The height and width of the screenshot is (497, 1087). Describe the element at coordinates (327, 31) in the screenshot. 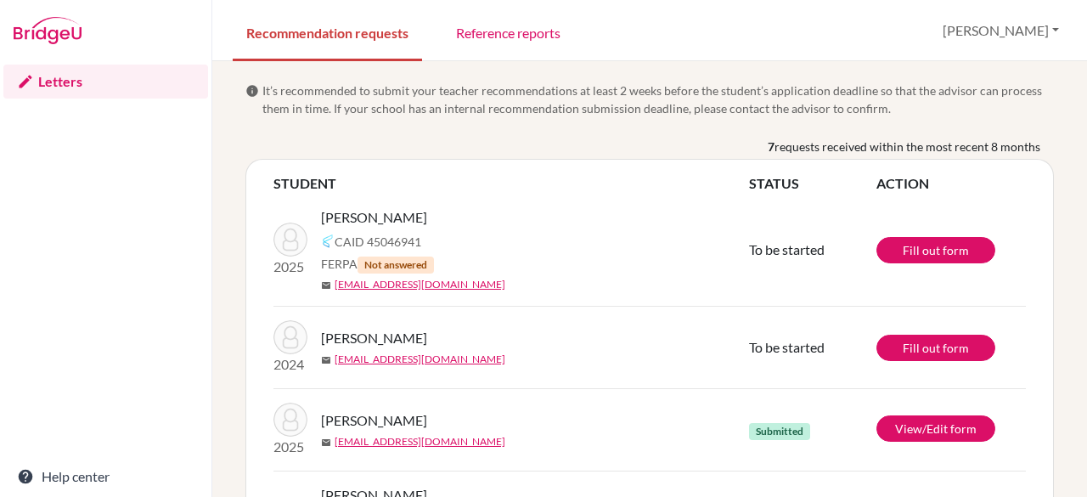

I see `a: Recommendation requests` at that location.